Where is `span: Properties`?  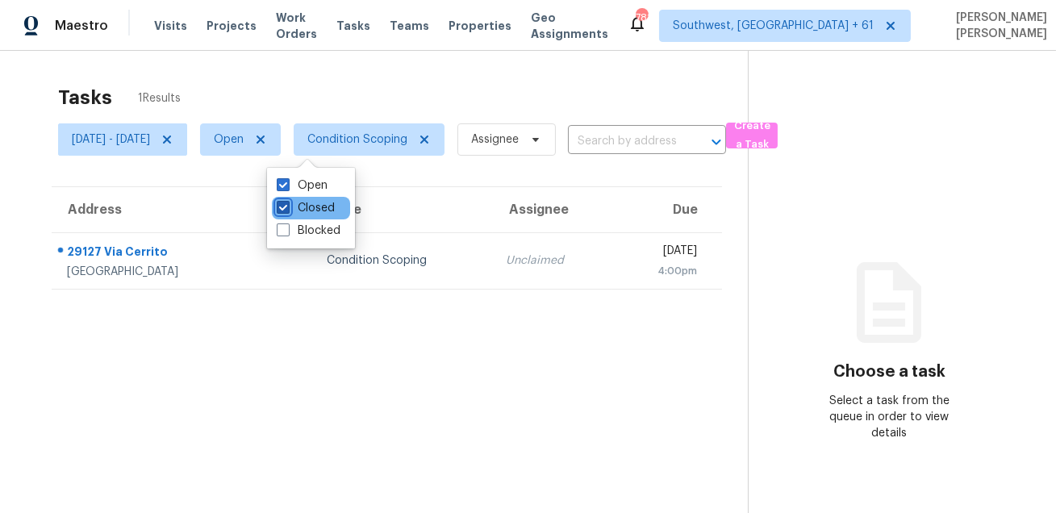 span: Properties is located at coordinates (480, 26).